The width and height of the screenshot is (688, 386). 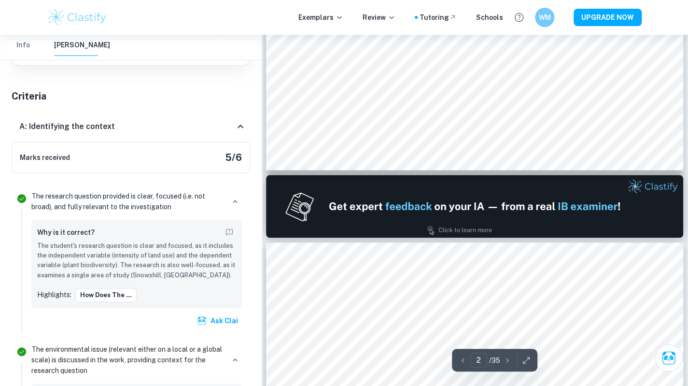 I want to click on h6: WM, so click(x=544, y=17).